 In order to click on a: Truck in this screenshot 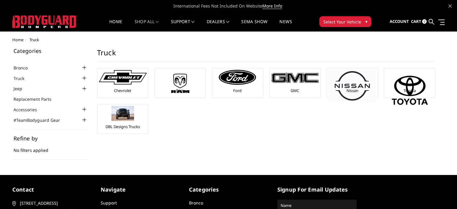, I will do `click(23, 78)`.